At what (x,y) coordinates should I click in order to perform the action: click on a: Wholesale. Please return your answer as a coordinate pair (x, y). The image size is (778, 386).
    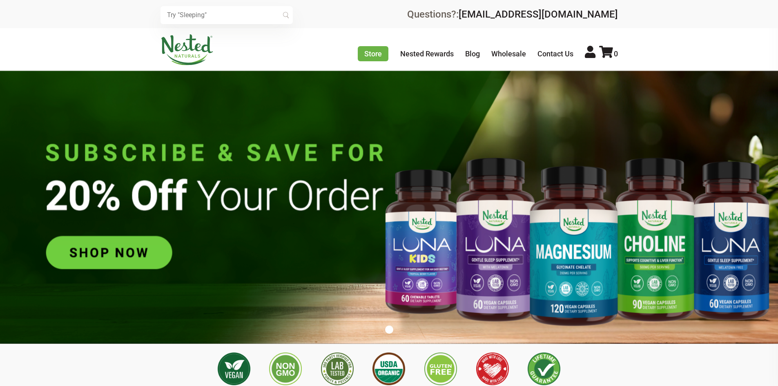
    Looking at the image, I should click on (508, 54).